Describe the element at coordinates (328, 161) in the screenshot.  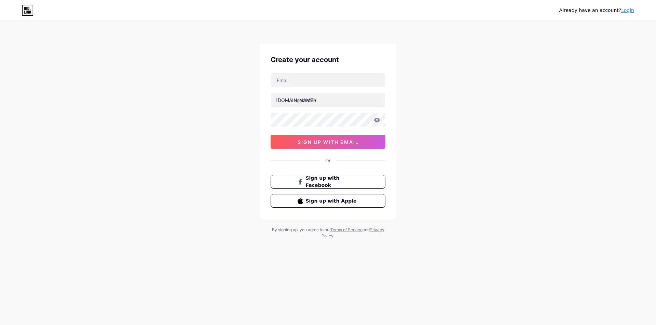
I see `div: Or` at that location.